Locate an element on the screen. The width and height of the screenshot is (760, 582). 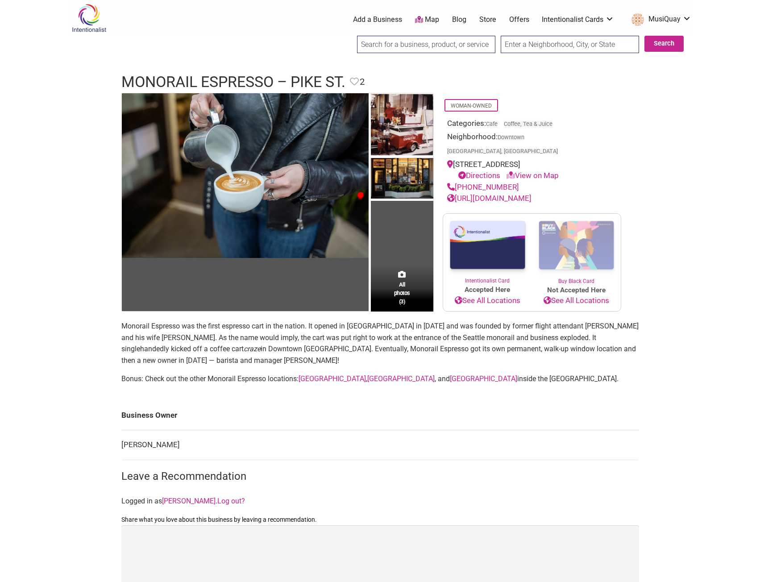
a: Store is located at coordinates (488, 20).